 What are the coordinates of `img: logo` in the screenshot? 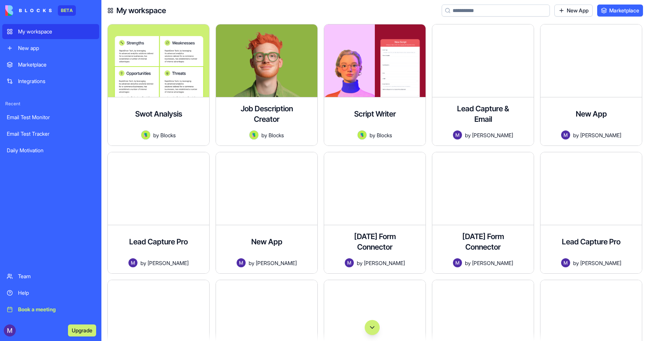 It's located at (29, 11).